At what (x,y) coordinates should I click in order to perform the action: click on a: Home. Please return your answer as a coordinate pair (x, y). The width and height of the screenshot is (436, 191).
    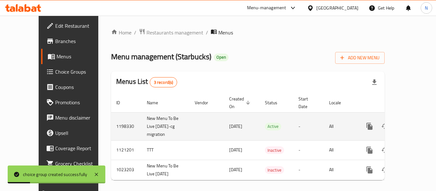
    Looking at the image, I should click on (121, 33).